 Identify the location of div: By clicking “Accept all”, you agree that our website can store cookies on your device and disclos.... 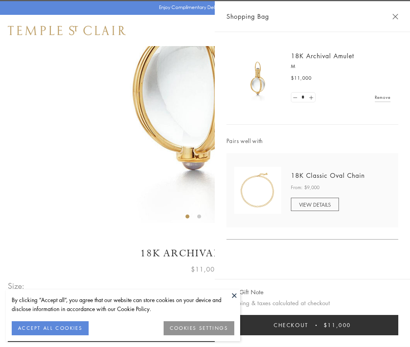
(123, 304).